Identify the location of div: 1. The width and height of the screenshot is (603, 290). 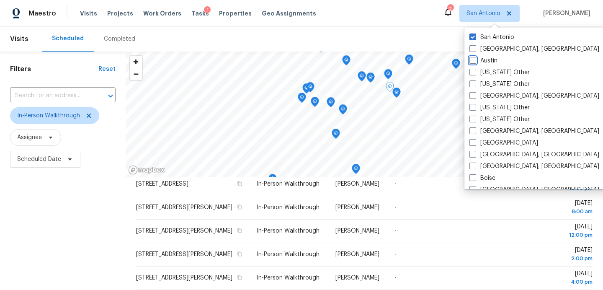
(207, 10).